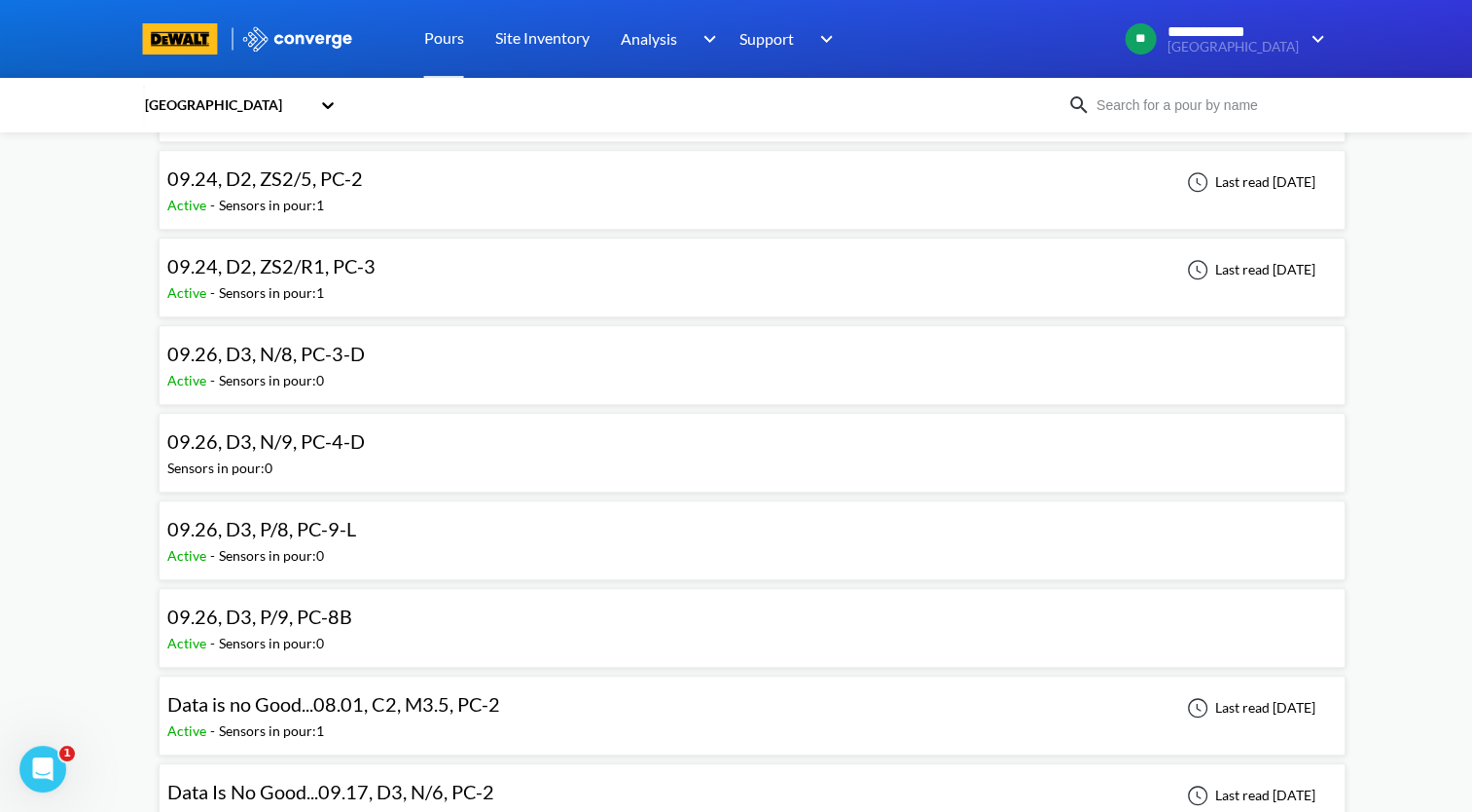 The width and height of the screenshot is (1472, 812). Describe the element at coordinates (68, 753) in the screenshot. I see `span: 1` at that location.